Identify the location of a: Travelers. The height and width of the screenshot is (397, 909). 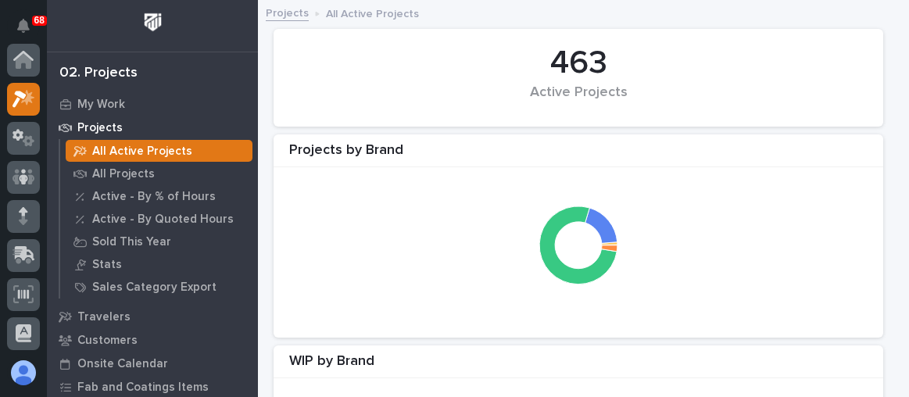
(152, 317).